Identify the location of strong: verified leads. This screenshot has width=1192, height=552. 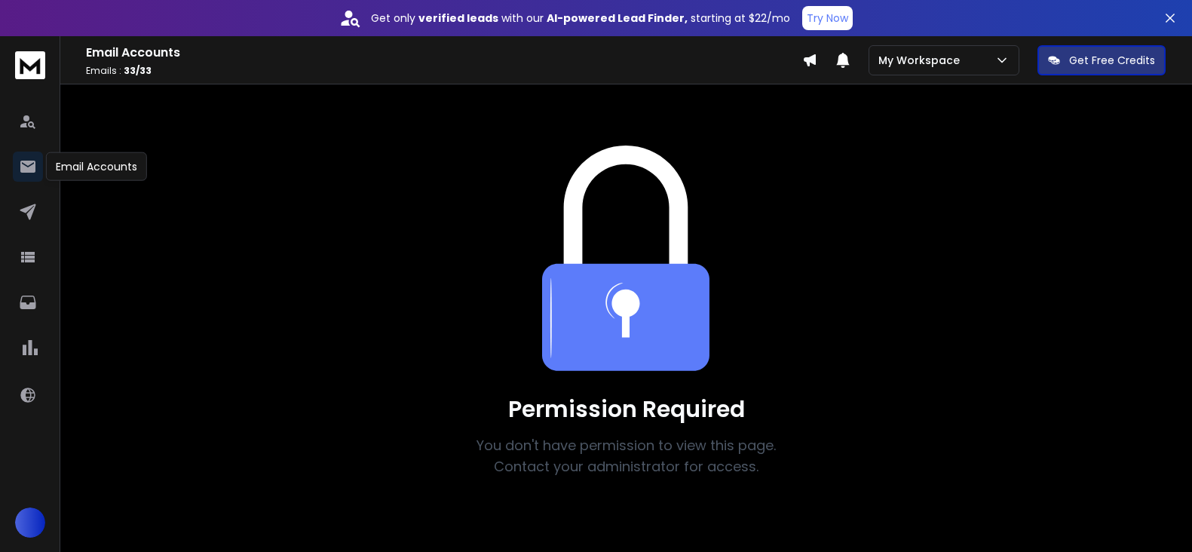
(458, 18).